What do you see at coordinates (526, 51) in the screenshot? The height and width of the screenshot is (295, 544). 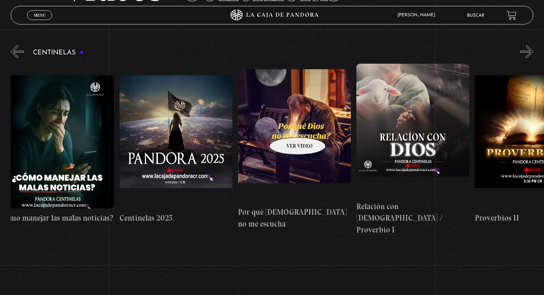 I see `button: Next` at bounding box center [526, 51].